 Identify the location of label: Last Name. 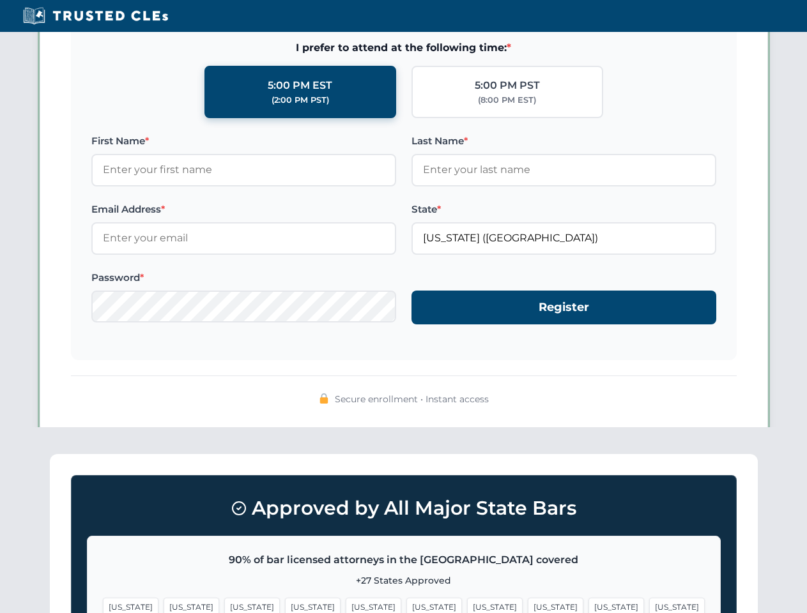
(564, 141).